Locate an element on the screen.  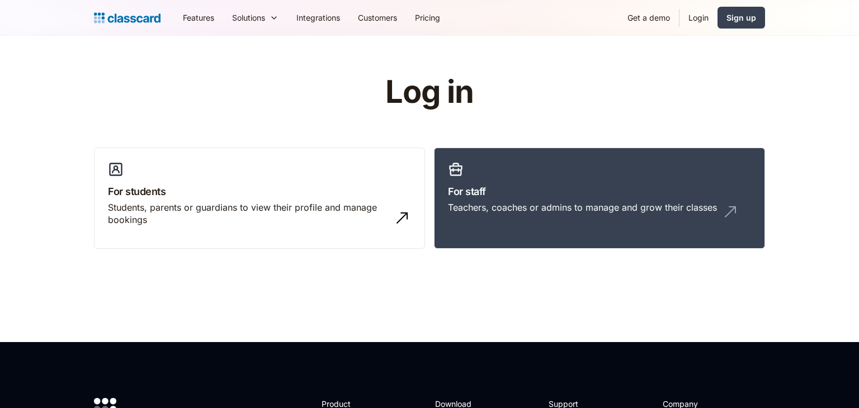
a: Features is located at coordinates (199, 17).